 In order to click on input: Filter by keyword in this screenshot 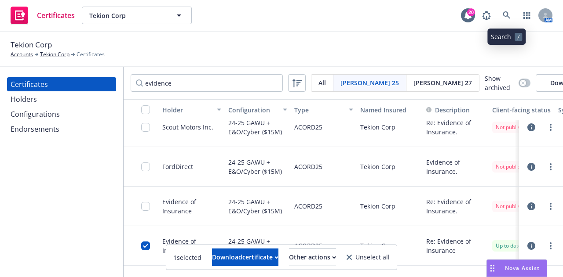, I will do `click(207, 83)`.